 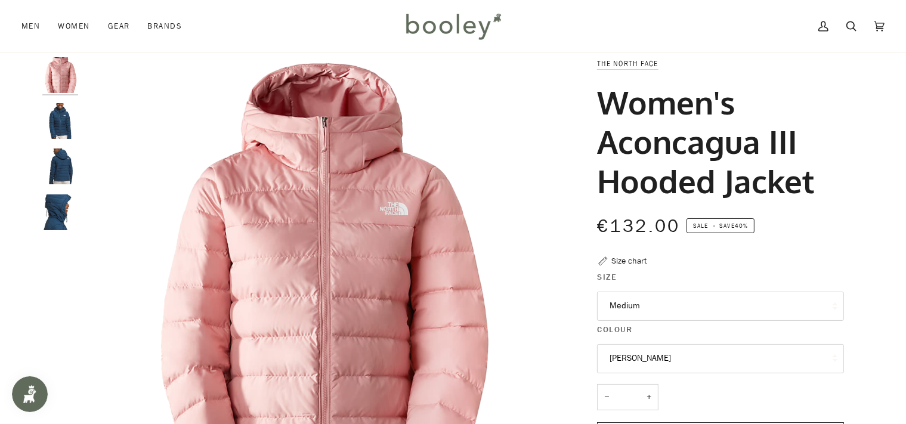 What do you see at coordinates (30, 26) in the screenshot?
I see `span: Men` at bounding box center [30, 26].